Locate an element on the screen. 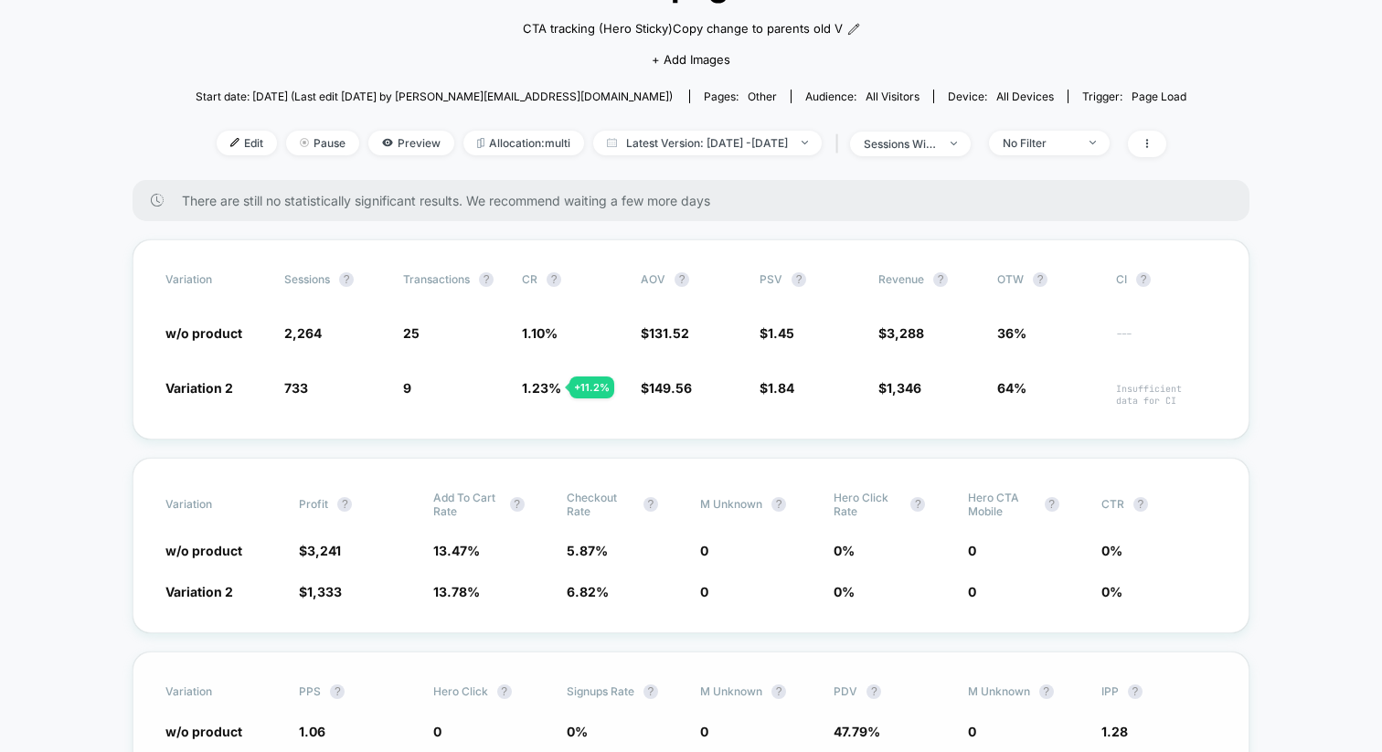 Image resolution: width=1382 pixels, height=752 pixels. span: Page Load is located at coordinates (1159, 96).